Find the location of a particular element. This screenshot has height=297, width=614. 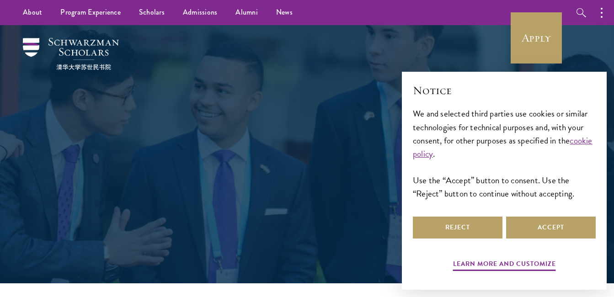

h2: Notice is located at coordinates (504, 90).